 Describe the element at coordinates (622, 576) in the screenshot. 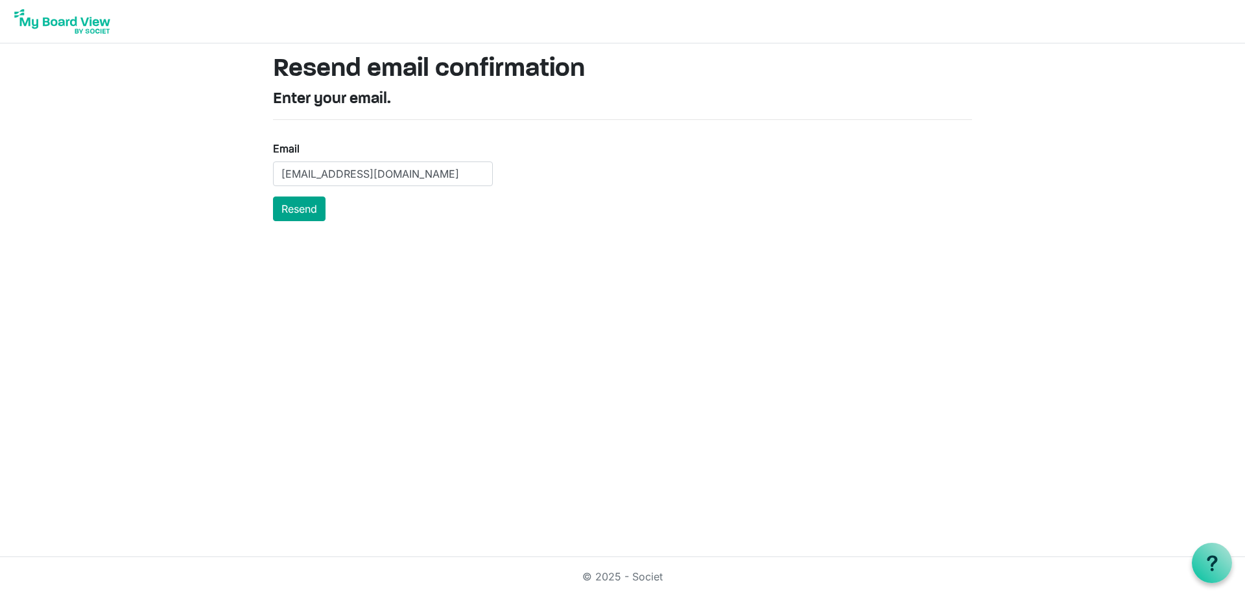

I see `a: © 2025 - Societ` at that location.